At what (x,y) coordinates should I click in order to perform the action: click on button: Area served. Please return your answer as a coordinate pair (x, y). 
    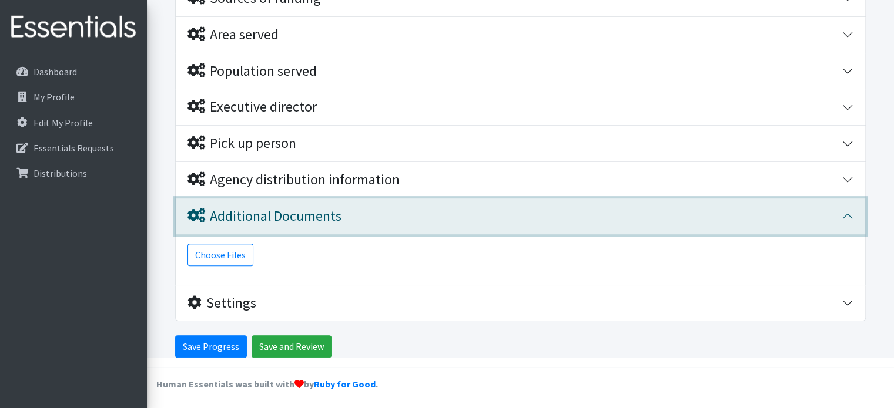
    Looking at the image, I should click on (520, 35).